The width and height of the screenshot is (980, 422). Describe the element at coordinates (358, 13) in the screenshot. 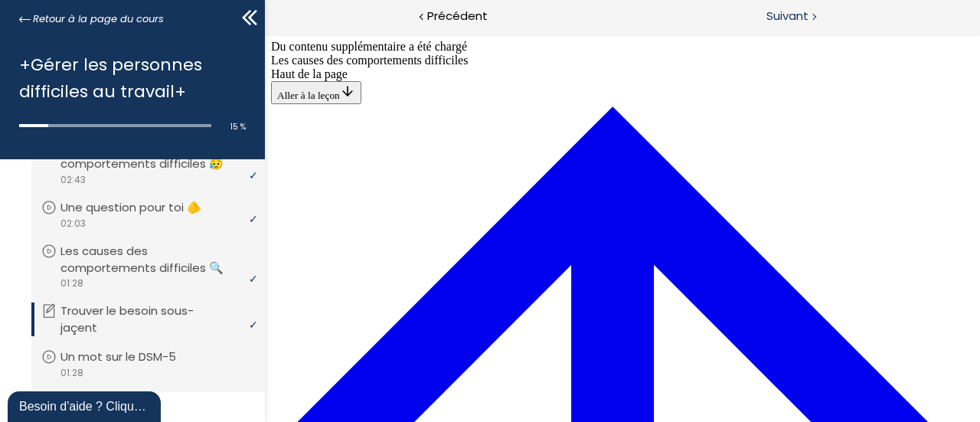

I see `div: Du contenu supplémentaire a été chargé` at that location.